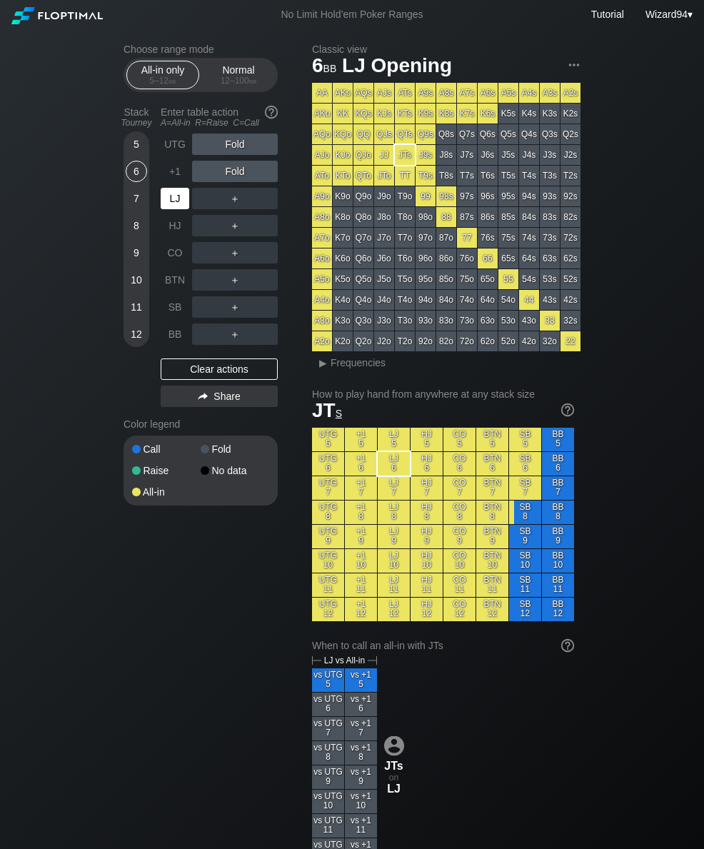  What do you see at coordinates (136, 253) in the screenshot?
I see `div: 9` at bounding box center [136, 253].